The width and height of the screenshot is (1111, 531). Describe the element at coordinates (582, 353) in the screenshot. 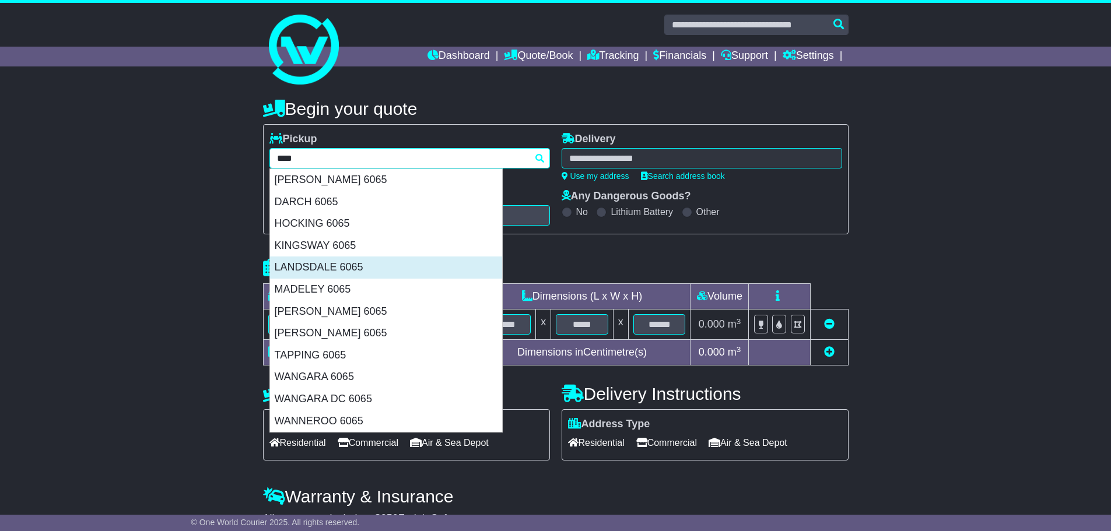

I see `td: Dimensions in Centimetre(s)` at that location.